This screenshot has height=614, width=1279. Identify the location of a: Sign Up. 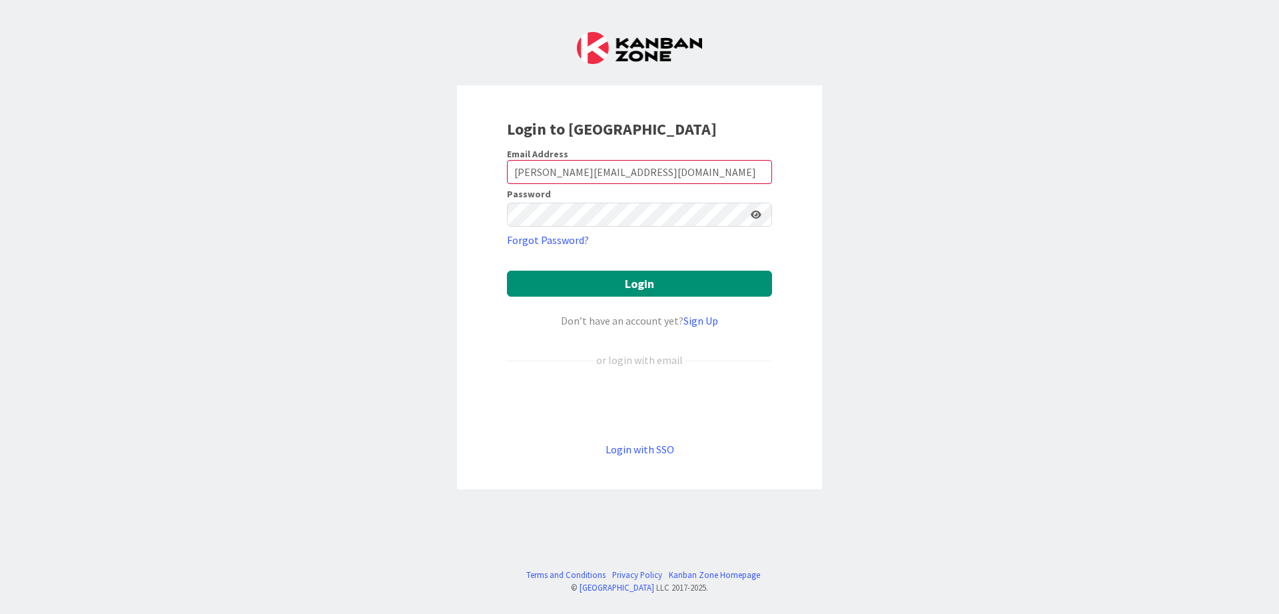
(701, 320).